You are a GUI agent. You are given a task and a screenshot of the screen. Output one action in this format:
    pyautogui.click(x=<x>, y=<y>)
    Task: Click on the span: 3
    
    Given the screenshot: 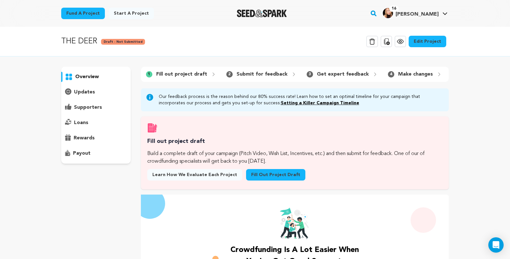 What is the action you would take?
    pyautogui.click(x=310, y=74)
    